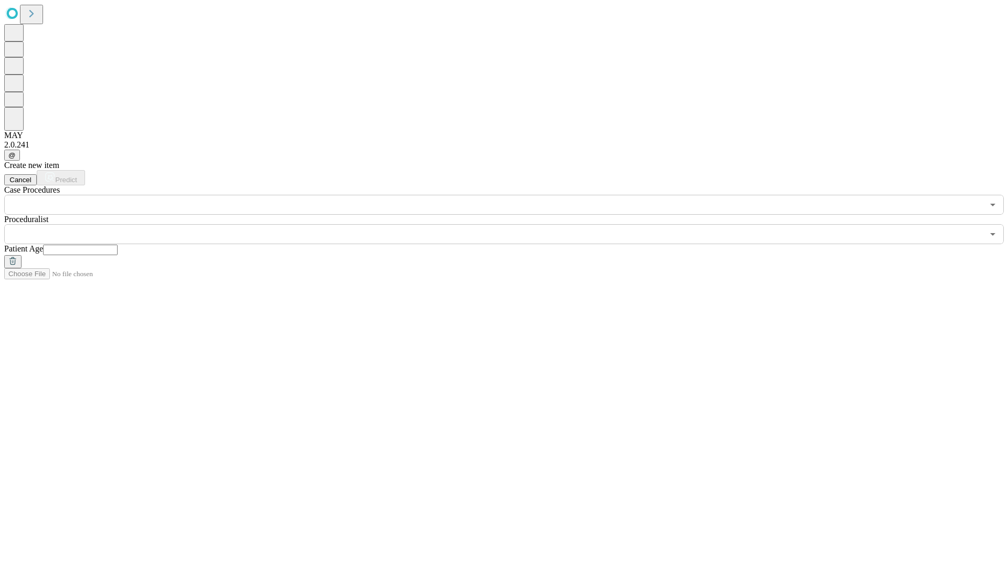 The image size is (1008, 567). Describe the element at coordinates (32, 190) in the screenshot. I see `span: Scheduled Procedure` at that location.